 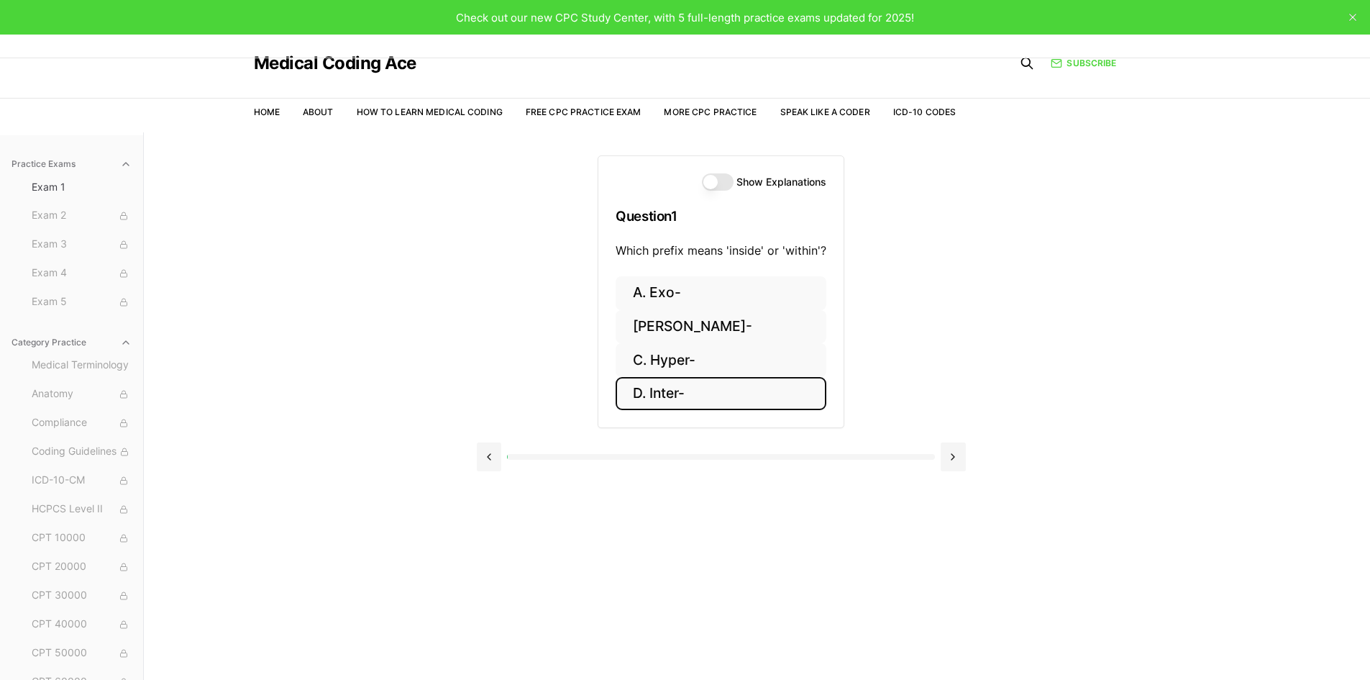 I want to click on a: More CPC Practice, so click(x=710, y=112).